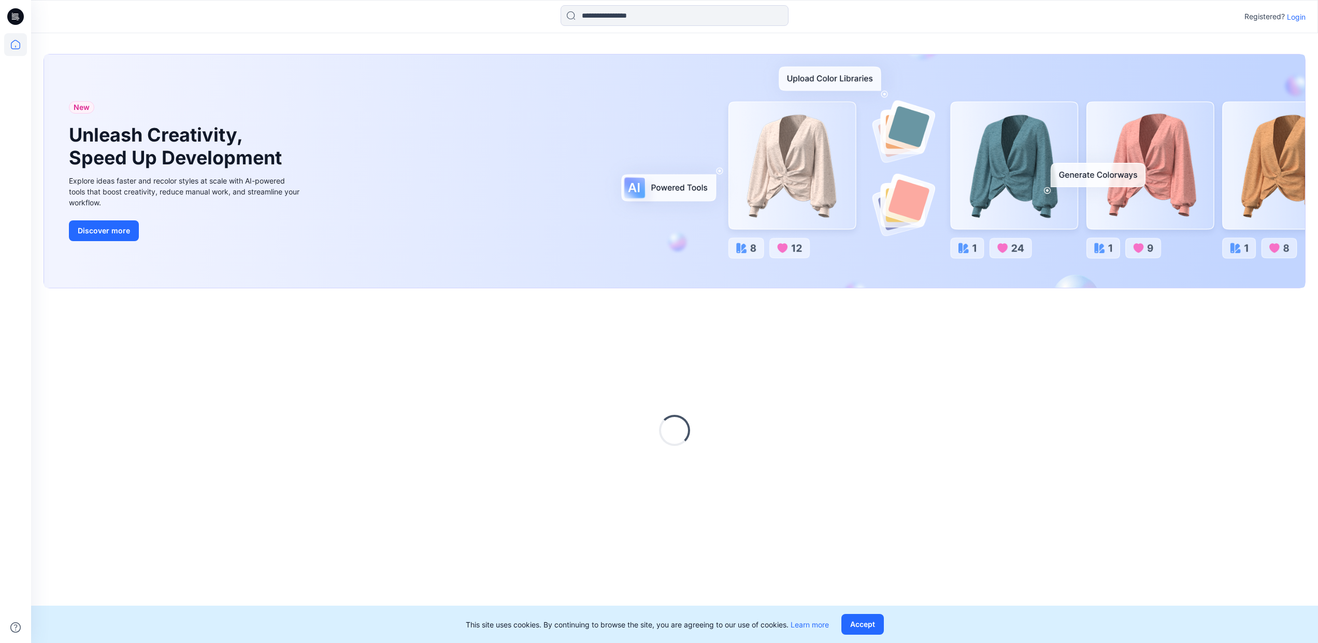 The image size is (1318, 643). Describe the element at coordinates (1265, 17) in the screenshot. I see `p: Registered?` at that location.